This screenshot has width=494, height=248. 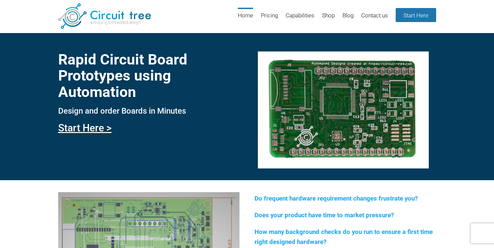 I want to click on span: Does your product have time to market pressure?, so click(x=324, y=215).